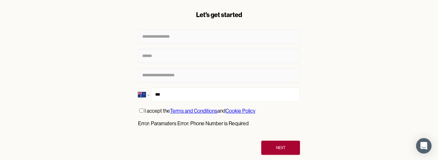  Describe the element at coordinates (219, 123) in the screenshot. I see `p: Error: Paramaters Error: Phone Number is Required` at that location.